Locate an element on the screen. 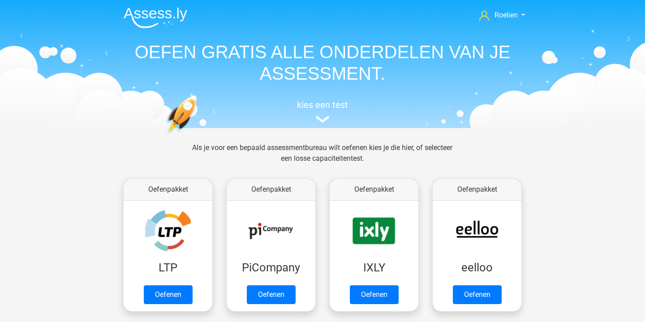  img: Assessly is located at coordinates (156, 17).